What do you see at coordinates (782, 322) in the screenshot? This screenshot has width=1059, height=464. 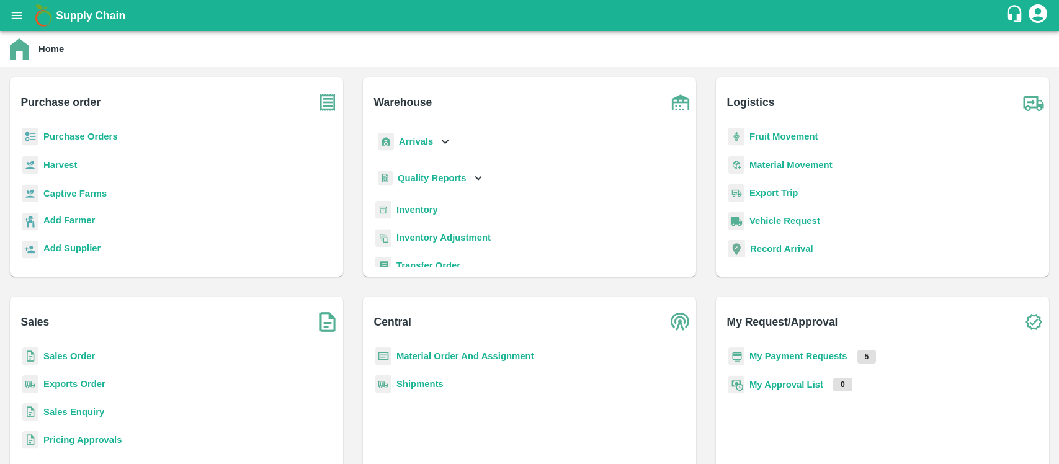 I see `b: My Request/Approval` at bounding box center [782, 322].